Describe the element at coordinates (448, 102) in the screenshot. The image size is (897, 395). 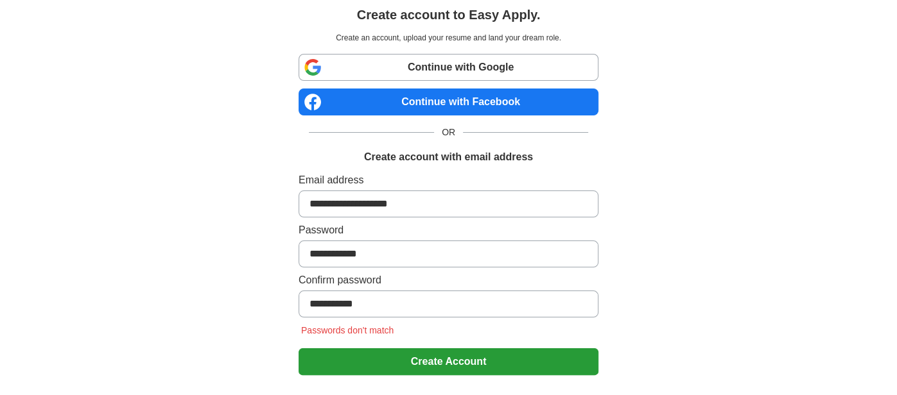
I see `a: Continue with Facebook` at that location.